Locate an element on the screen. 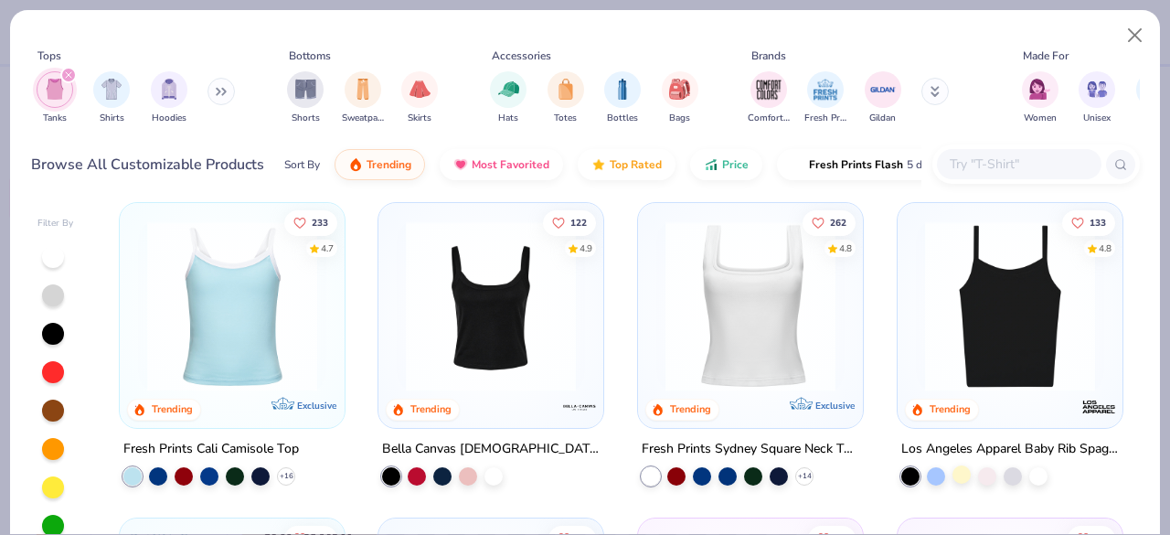 The height and width of the screenshot is (535, 1170). div: 4.9 is located at coordinates (587, 248).